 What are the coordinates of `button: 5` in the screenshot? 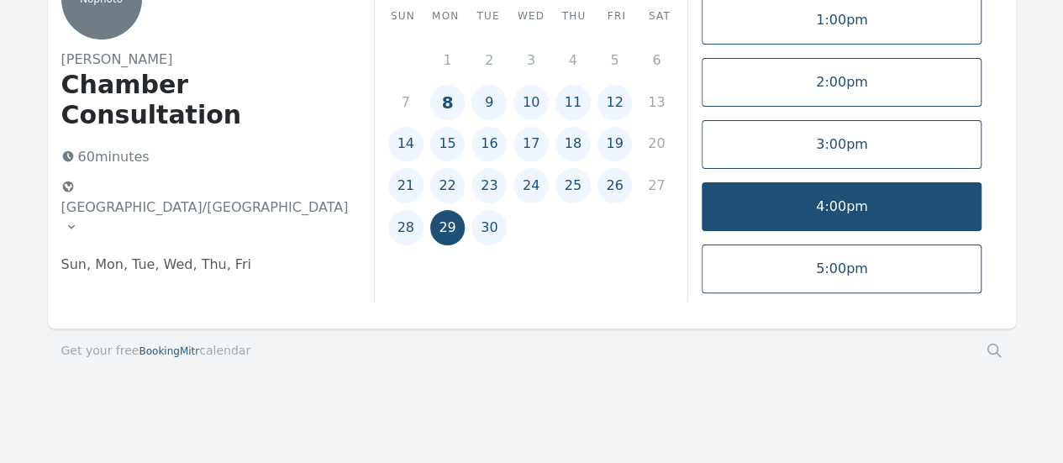 It's located at (615, 61).